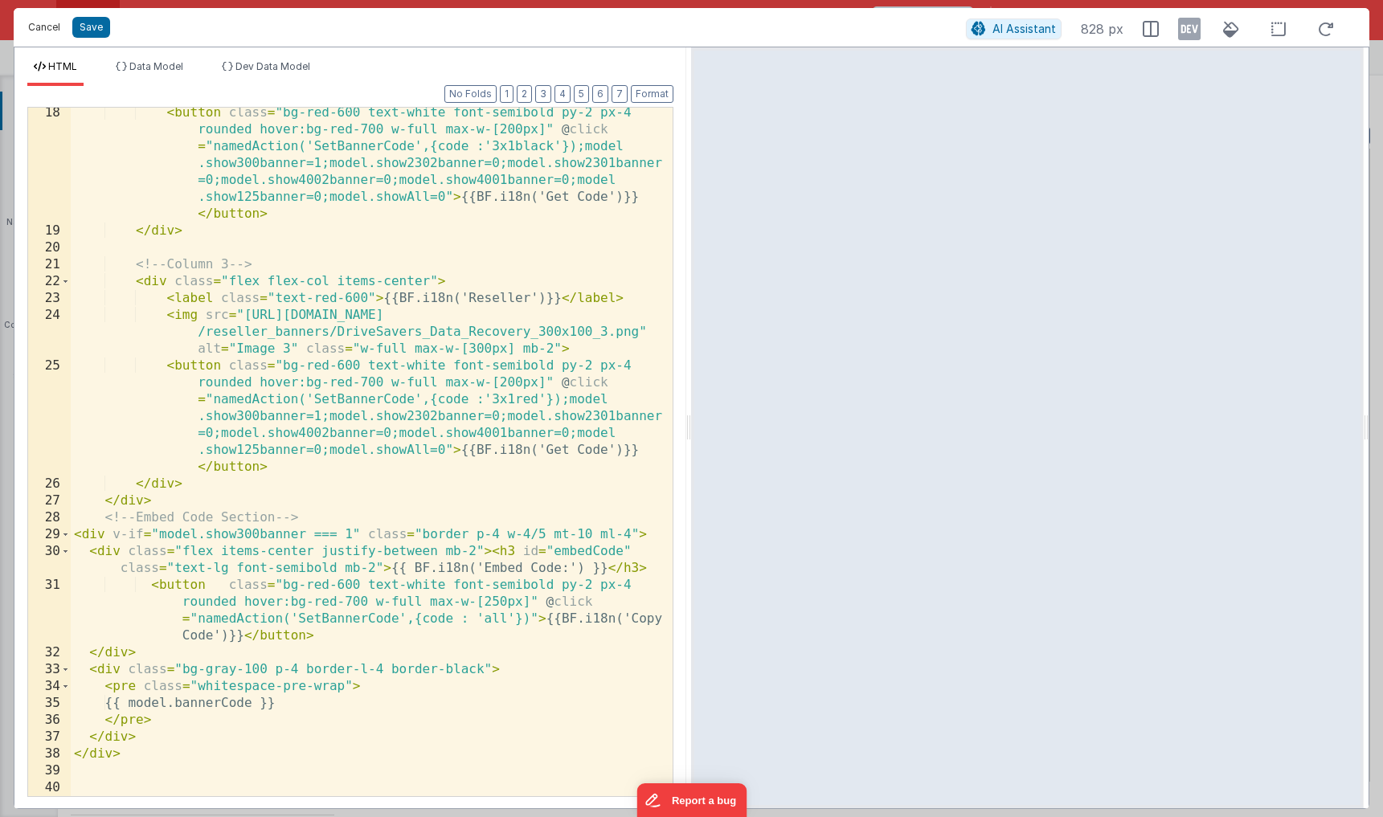 Image resolution: width=1383 pixels, height=817 pixels. Describe the element at coordinates (49, 298) in the screenshot. I see `div: 23` at that location.